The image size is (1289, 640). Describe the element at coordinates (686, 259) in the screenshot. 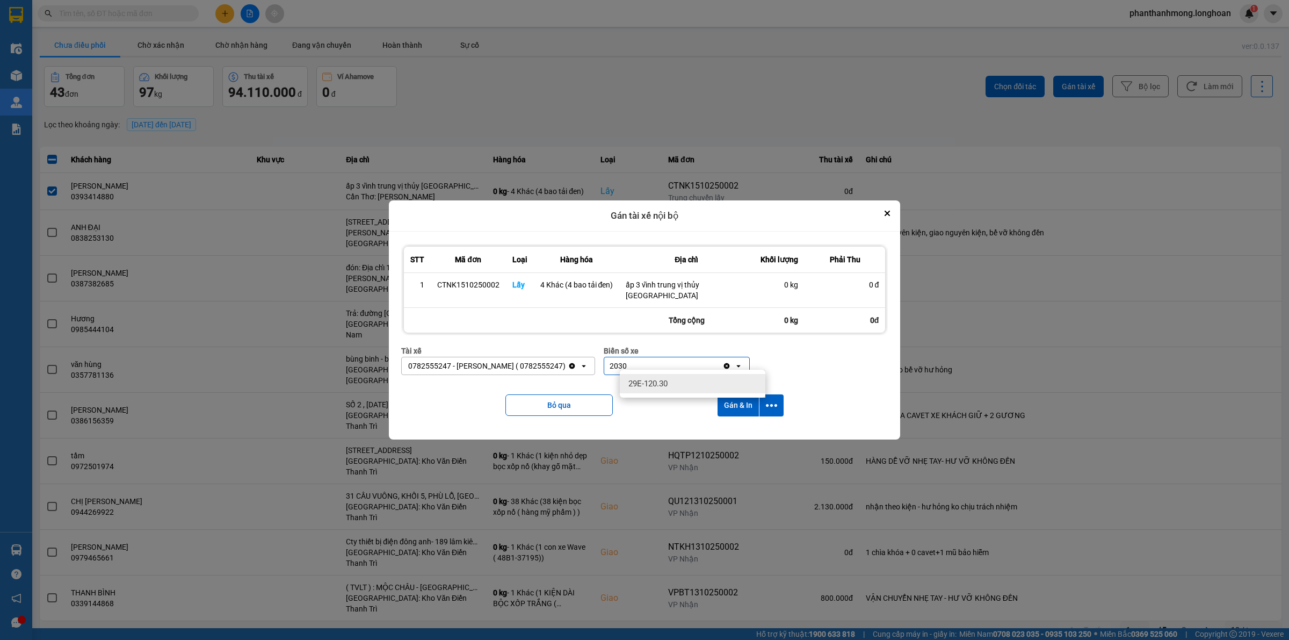

I see `div: Địa chỉ` at that location.